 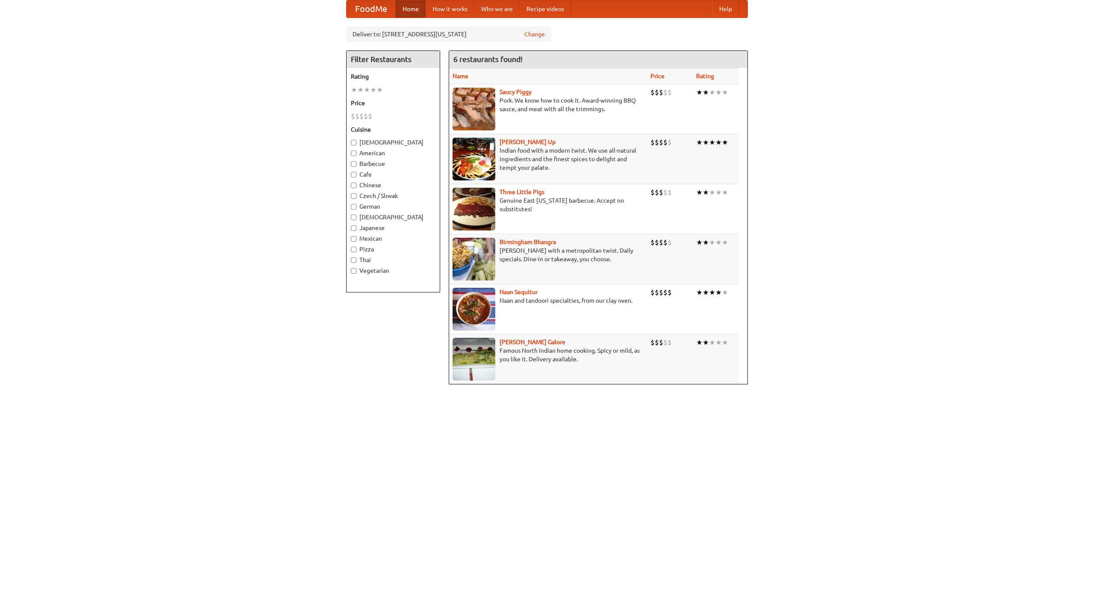 What do you see at coordinates (354, 174) in the screenshot?
I see `input: Cafe` at bounding box center [354, 174].